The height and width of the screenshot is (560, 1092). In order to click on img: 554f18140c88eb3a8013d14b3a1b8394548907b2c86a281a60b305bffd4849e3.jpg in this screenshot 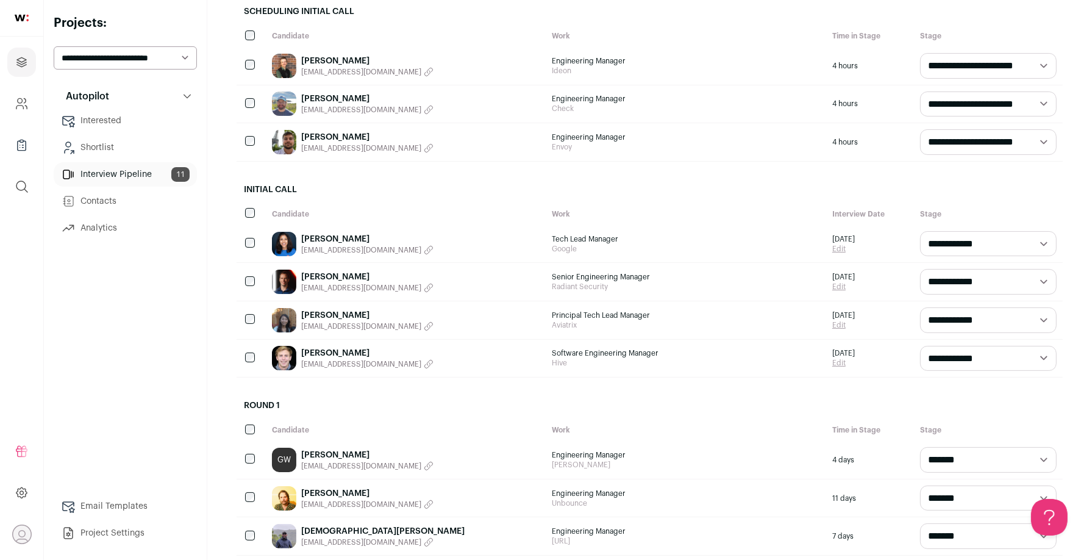, I will do `click(284, 282)`.